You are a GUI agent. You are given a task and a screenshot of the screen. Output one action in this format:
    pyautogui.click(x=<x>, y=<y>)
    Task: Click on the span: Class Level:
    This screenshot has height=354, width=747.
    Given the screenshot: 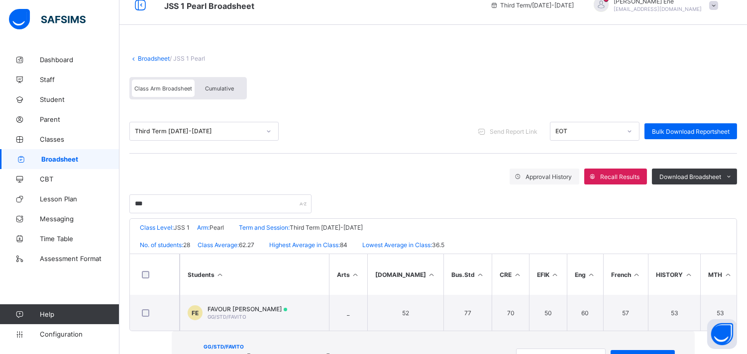 What is the action you would take?
    pyautogui.click(x=157, y=227)
    